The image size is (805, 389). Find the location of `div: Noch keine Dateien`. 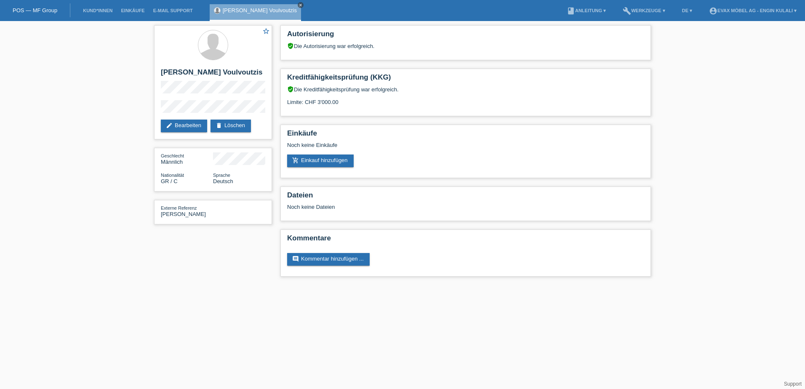

div: Noch keine Dateien is located at coordinates (416, 207).